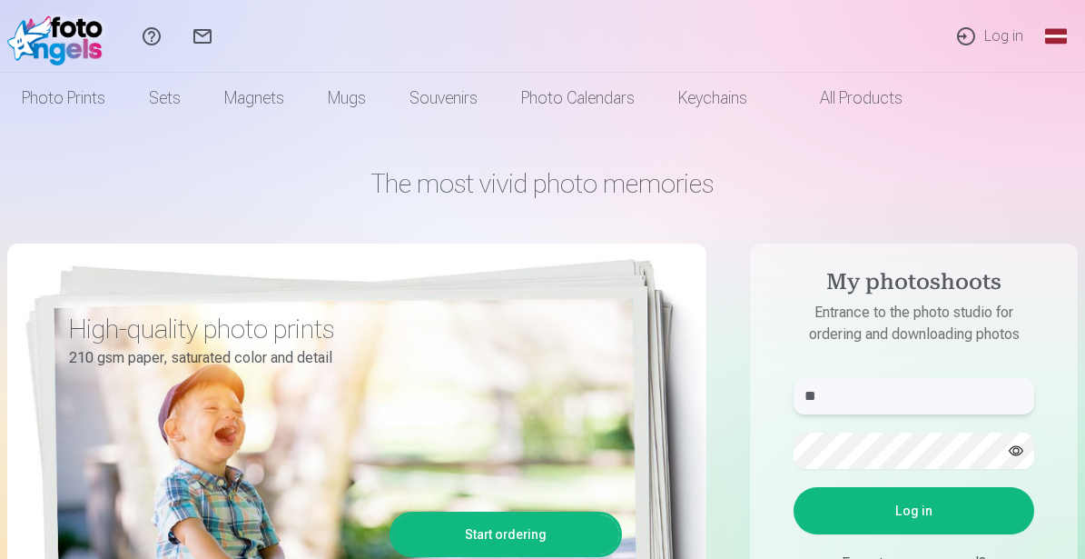 The width and height of the screenshot is (1085, 559). What do you see at coordinates (578, 98) in the screenshot?
I see `a: Photo calendars` at bounding box center [578, 98].